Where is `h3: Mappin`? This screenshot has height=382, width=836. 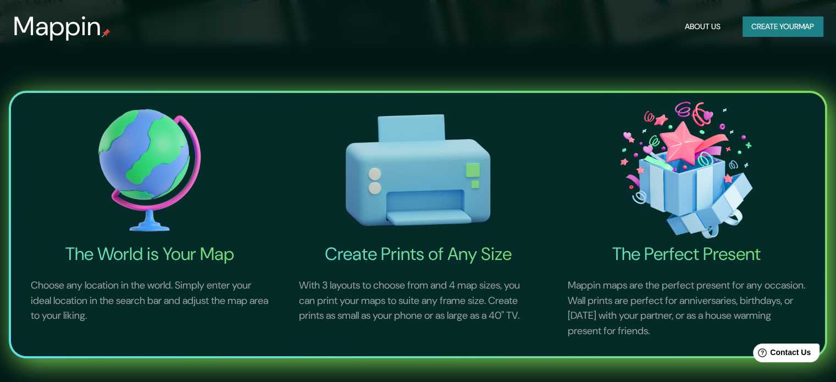
h3: Mappin is located at coordinates (57, 26).